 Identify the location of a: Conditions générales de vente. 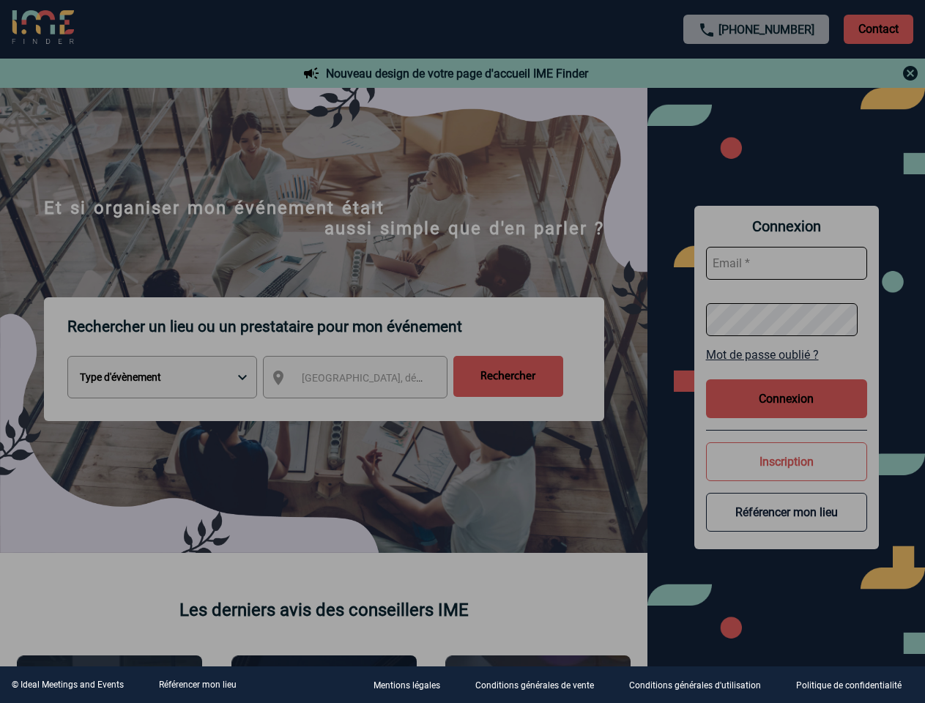
(540, 685).